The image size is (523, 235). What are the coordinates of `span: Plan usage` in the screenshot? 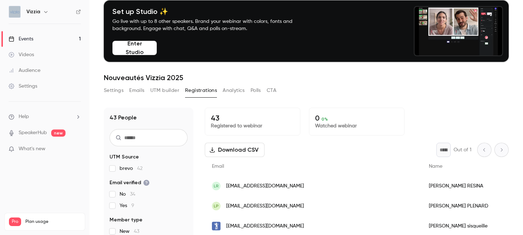 It's located at (53, 222).